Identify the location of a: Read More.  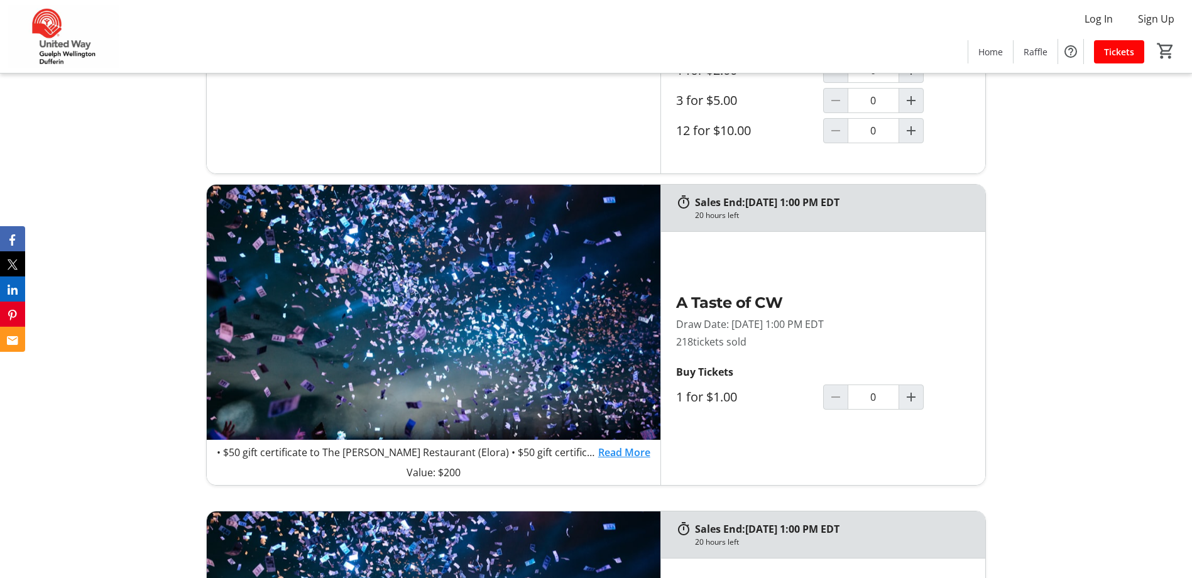
(624, 452).